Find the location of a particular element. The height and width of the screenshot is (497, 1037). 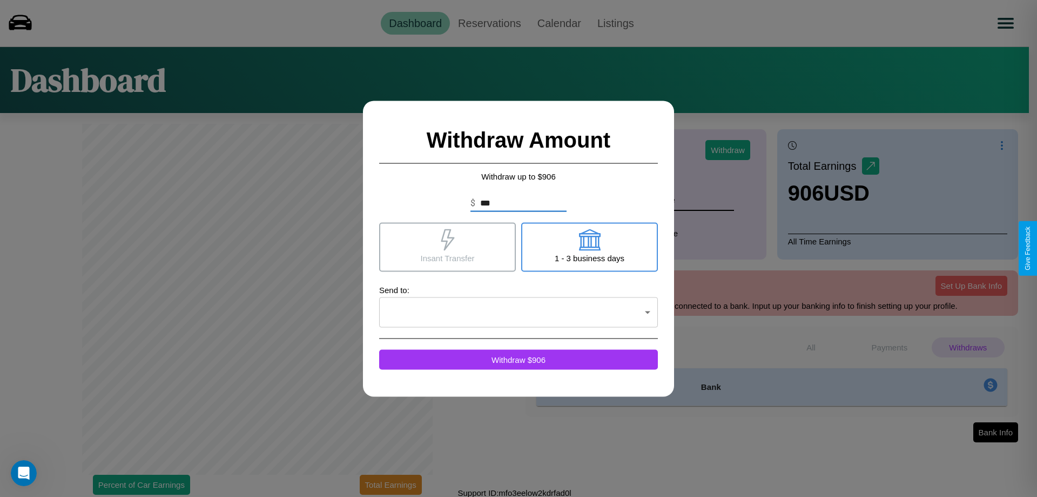

p: 1 - 3 business days is located at coordinates (590, 257).